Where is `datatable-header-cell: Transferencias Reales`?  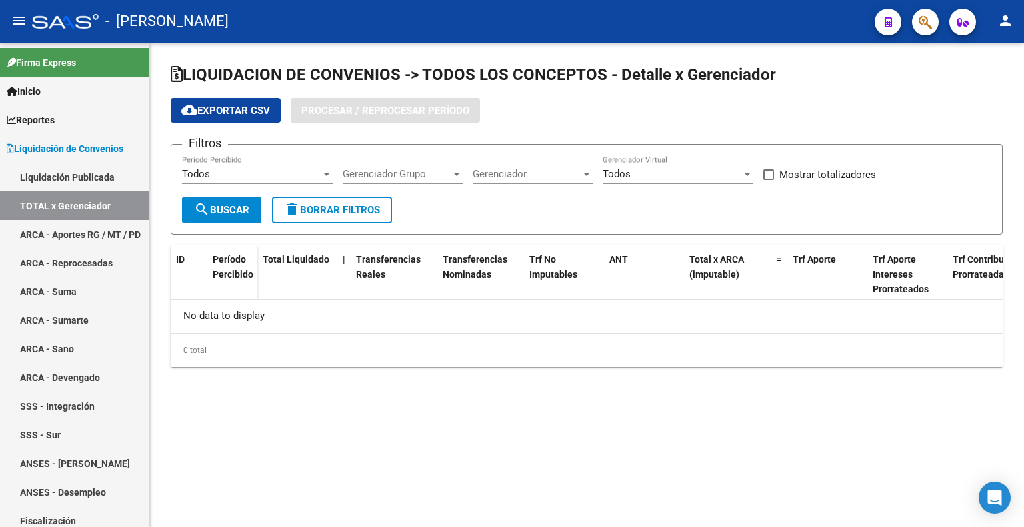
datatable-header-cell: Transferencias Reales is located at coordinates (394, 275).